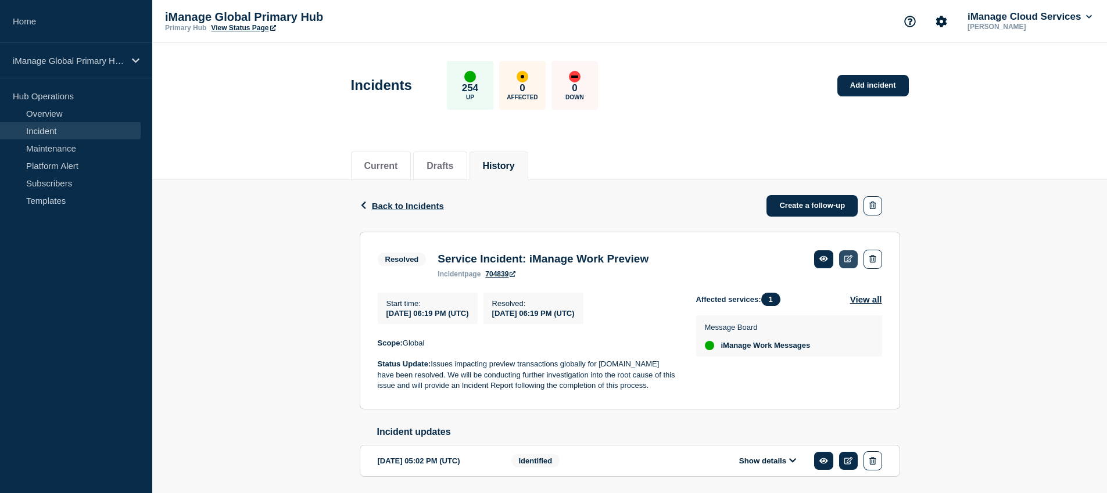 This screenshot has width=1107, height=493. Describe the element at coordinates (528, 343) in the screenshot. I see `p: Global` at that location.